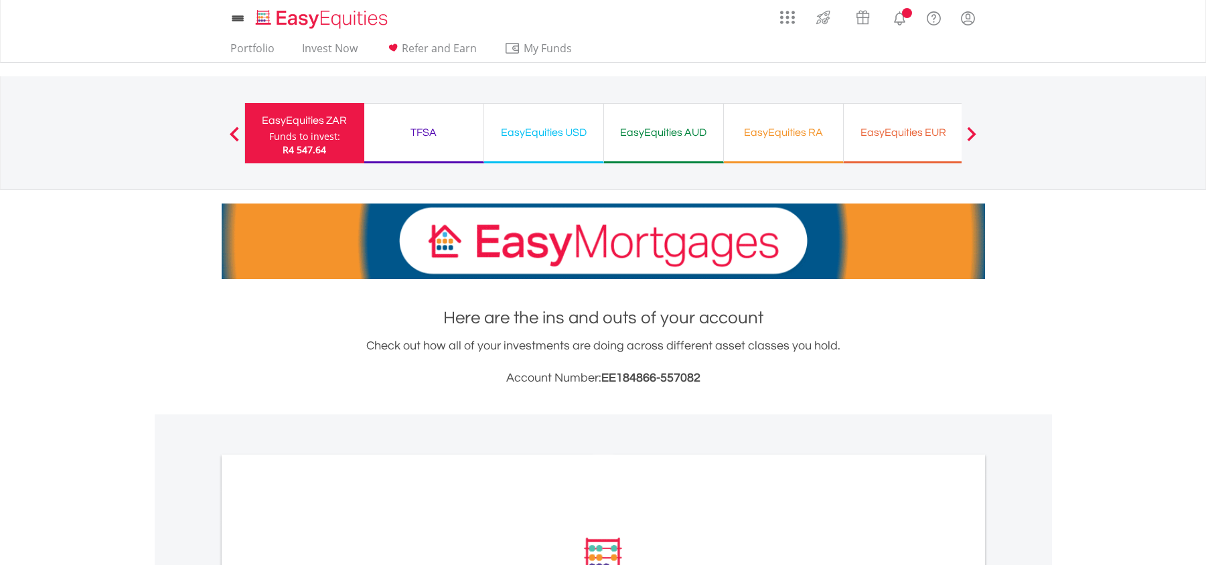 The height and width of the screenshot is (565, 1206). I want to click on a: FAQ's and Support, so click(933, 17).